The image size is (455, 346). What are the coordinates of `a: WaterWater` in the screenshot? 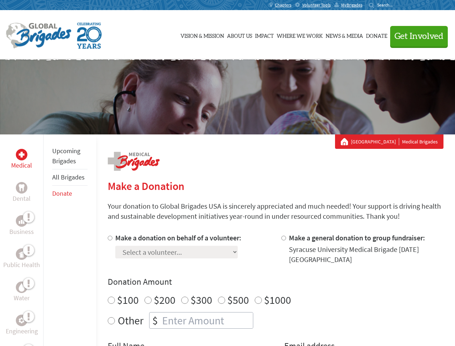 It's located at (22, 292).